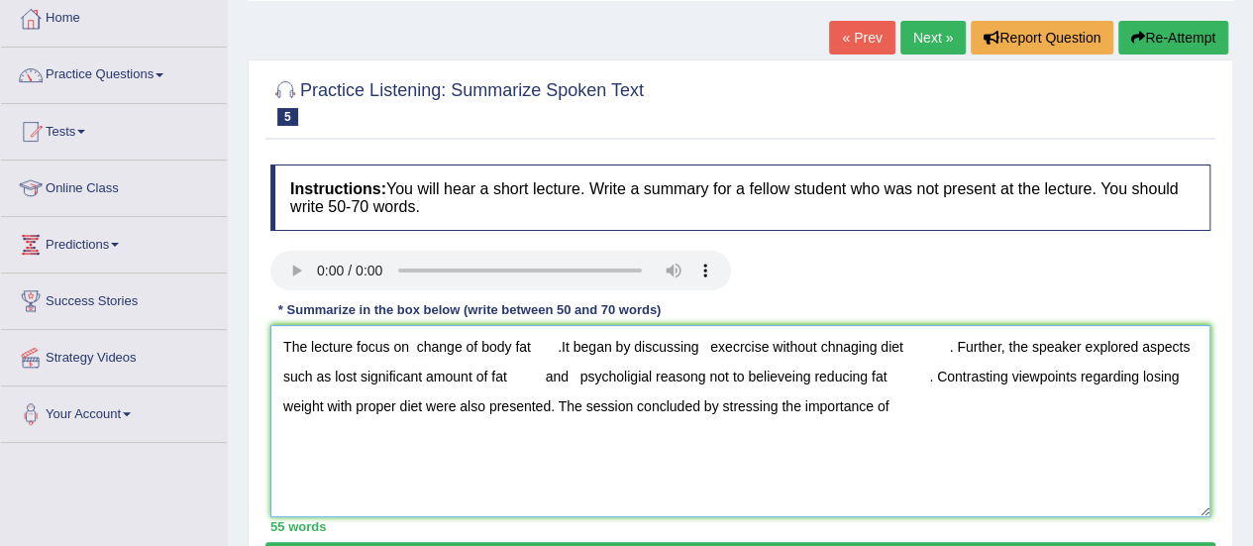 Image resolution: width=1253 pixels, height=546 pixels. I want to click on span: 5, so click(287, 117).